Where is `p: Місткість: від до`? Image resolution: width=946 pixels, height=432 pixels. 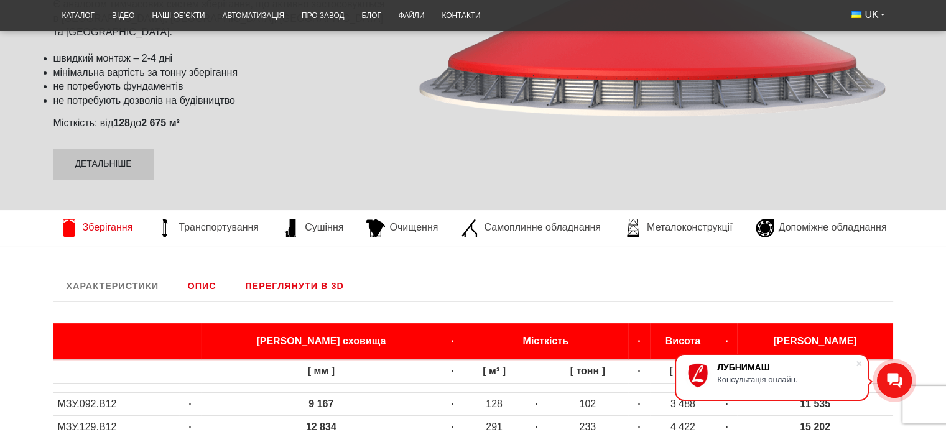 p: Місткість: від до is located at coordinates (223, 123).